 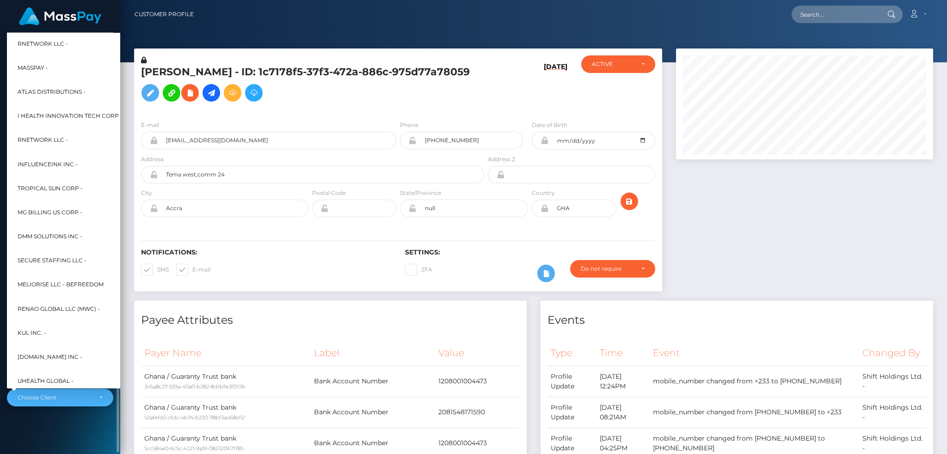 What do you see at coordinates (543, 193) in the screenshot?
I see `label: Country` at bounding box center [543, 193].